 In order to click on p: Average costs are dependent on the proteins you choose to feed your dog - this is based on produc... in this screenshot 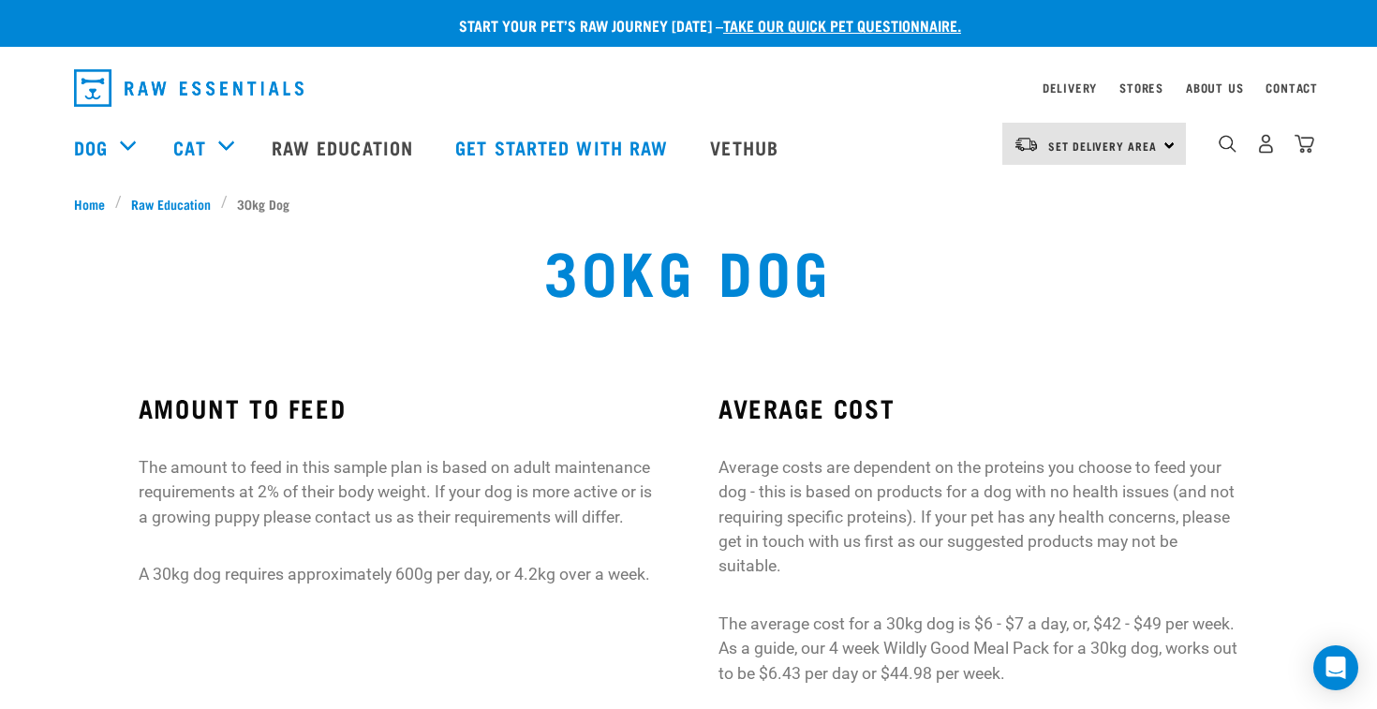, I will do `click(978, 517)`.